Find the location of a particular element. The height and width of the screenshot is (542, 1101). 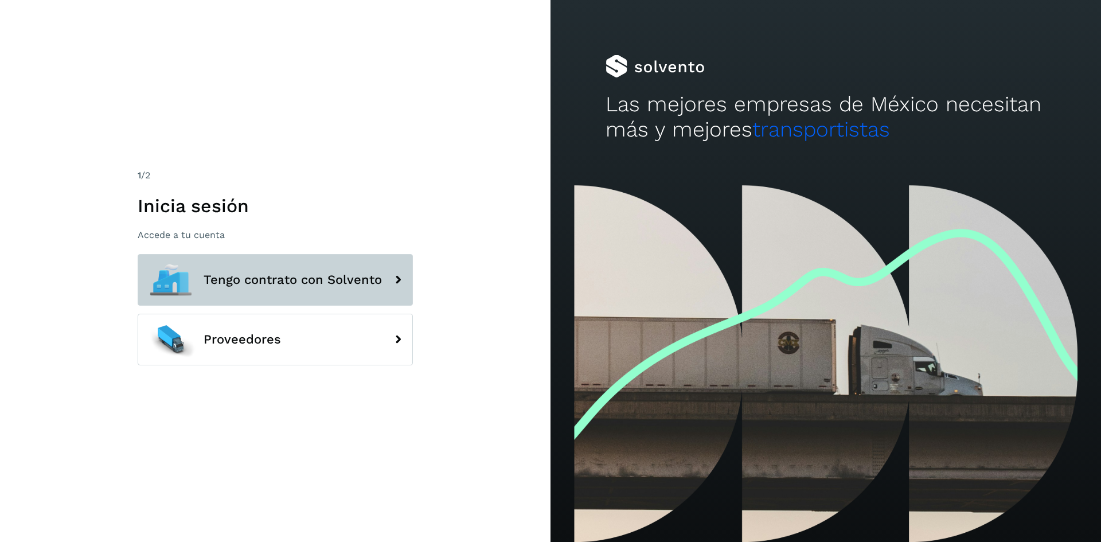

h1: Inicia sesión is located at coordinates (275, 206).